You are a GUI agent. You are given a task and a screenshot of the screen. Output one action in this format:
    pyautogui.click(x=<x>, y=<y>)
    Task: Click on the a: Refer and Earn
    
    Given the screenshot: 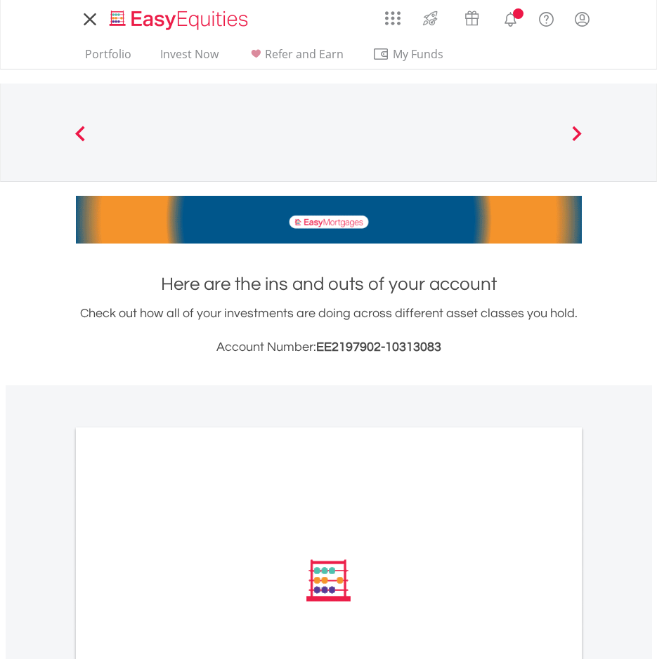 What is the action you would take?
    pyautogui.click(x=295, y=58)
    